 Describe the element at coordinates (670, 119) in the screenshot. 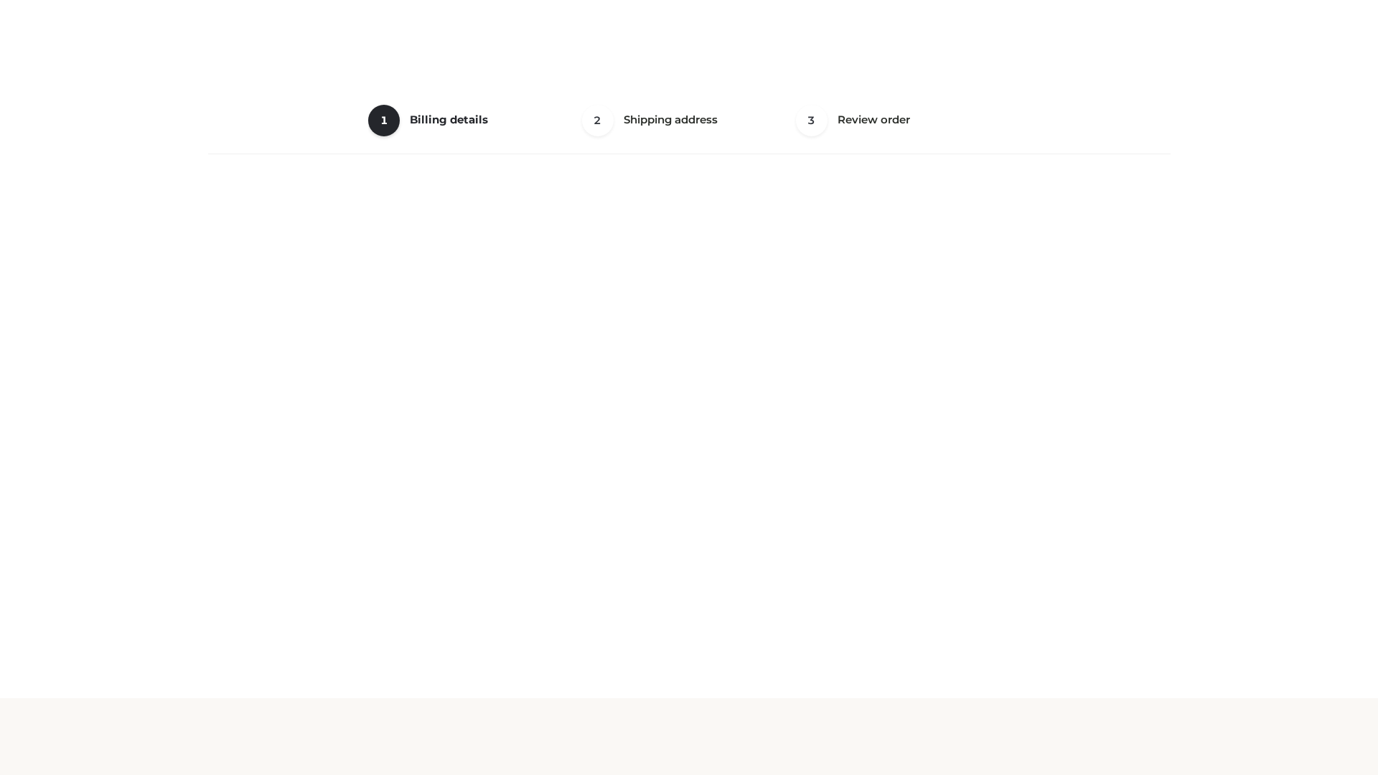

I see `span: Shipping address` at that location.